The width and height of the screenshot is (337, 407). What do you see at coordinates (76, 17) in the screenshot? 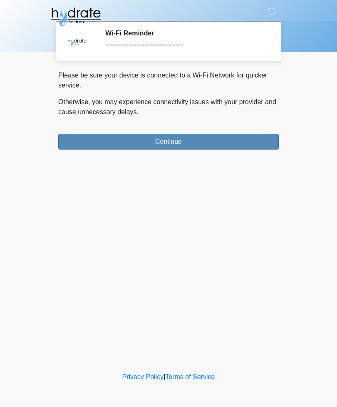
I see `img: Hydrate IV Bar - Fort Collins Logo` at bounding box center [76, 17].